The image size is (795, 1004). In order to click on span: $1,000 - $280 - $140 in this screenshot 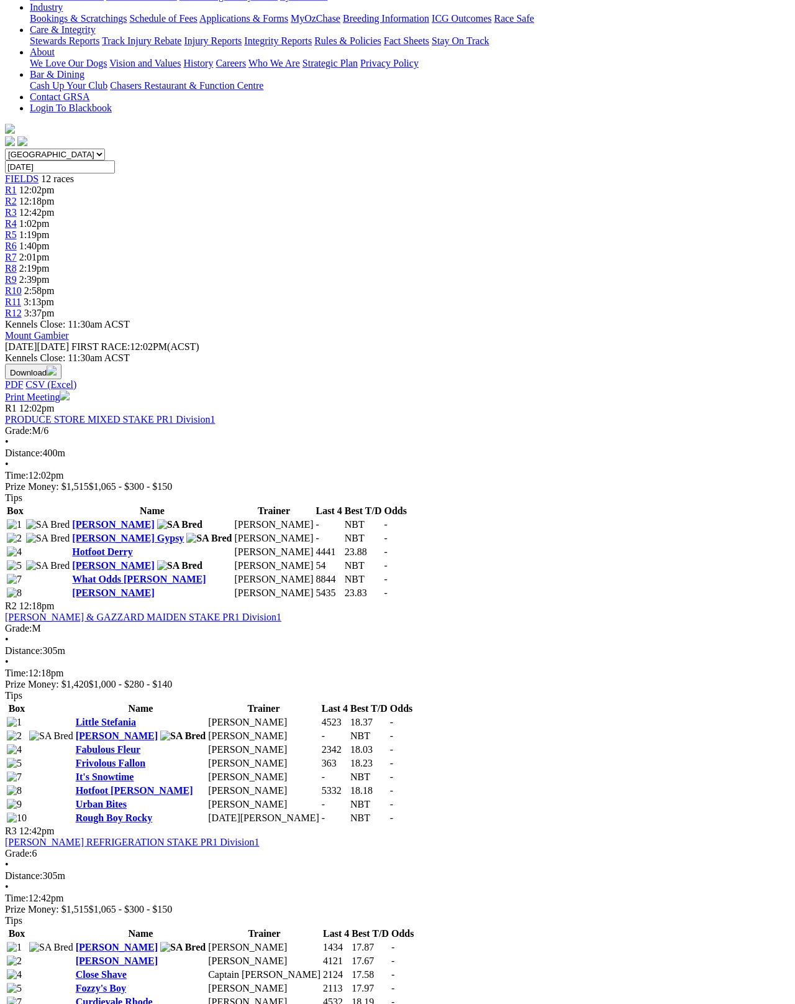, I will do `click(130, 684)`.